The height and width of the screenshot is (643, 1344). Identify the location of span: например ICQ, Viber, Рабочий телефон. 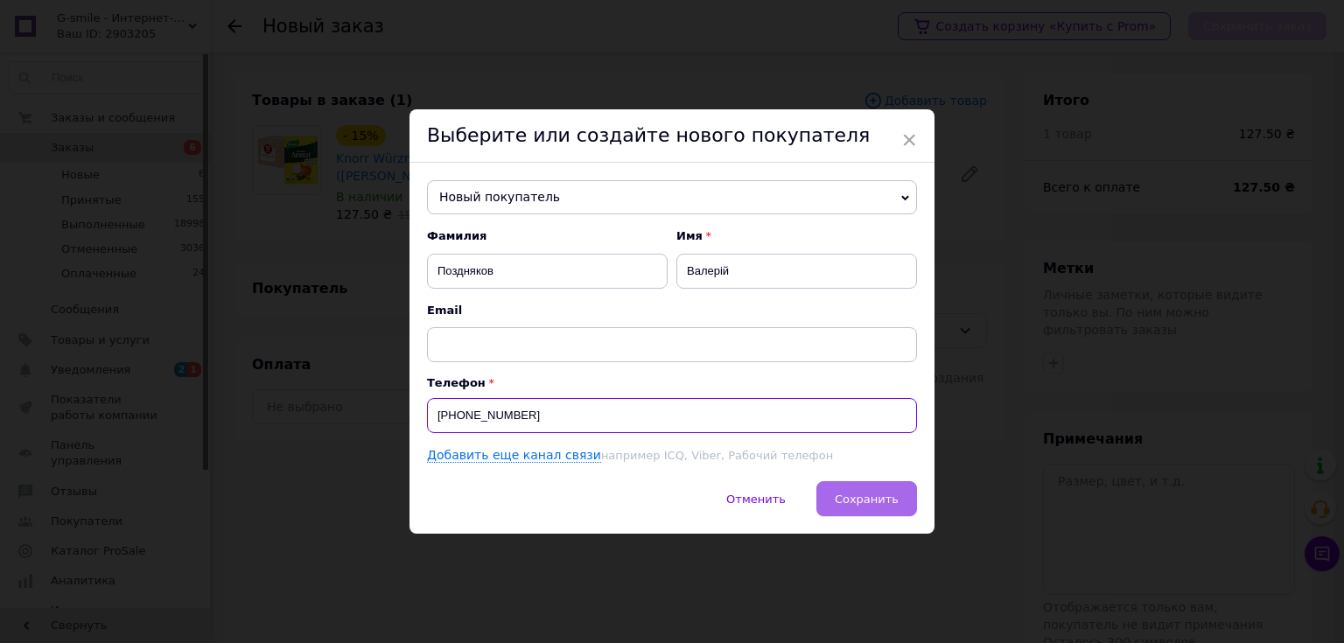
(717, 455).